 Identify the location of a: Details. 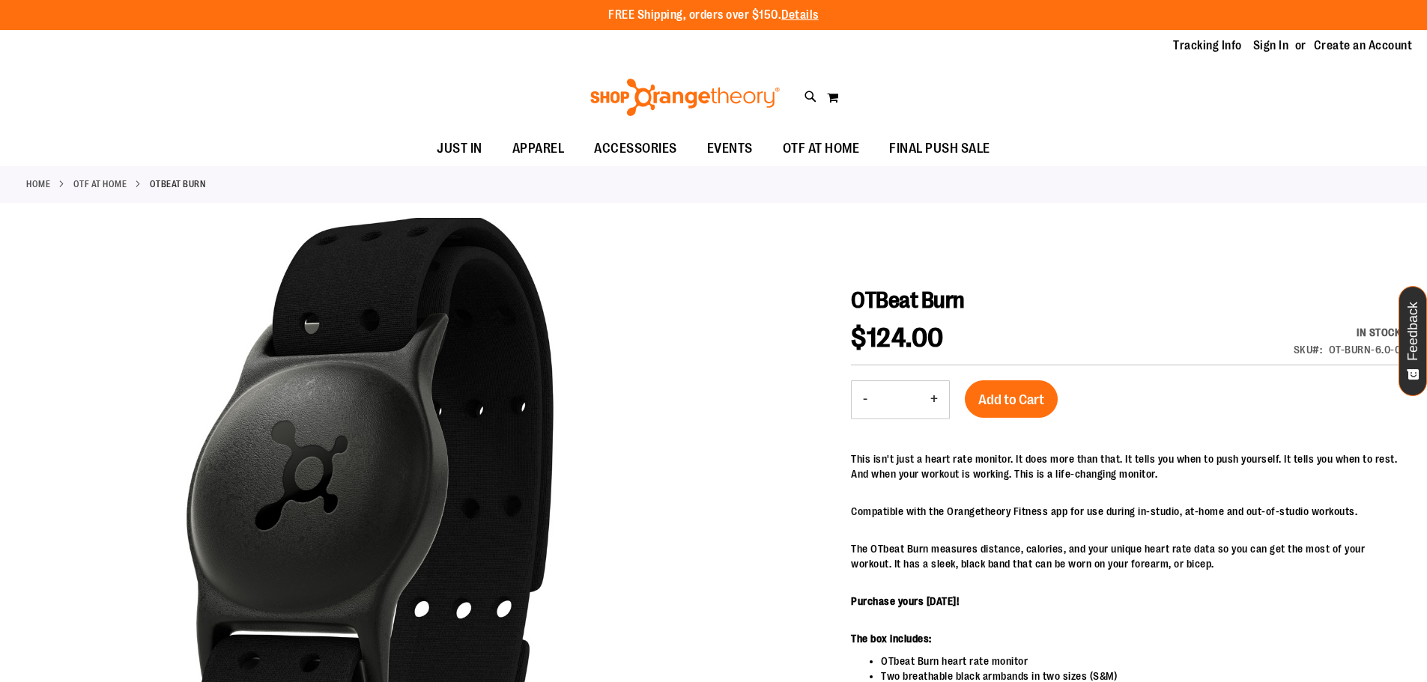
(800, 15).